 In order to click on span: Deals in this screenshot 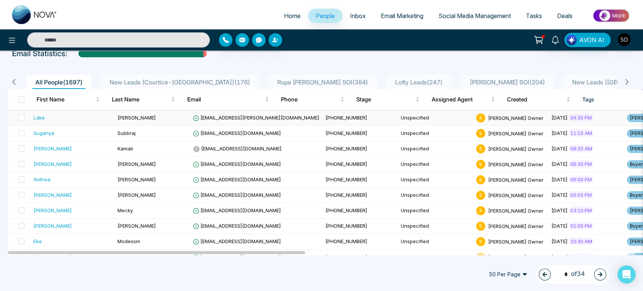, I will do `click(565, 16)`.